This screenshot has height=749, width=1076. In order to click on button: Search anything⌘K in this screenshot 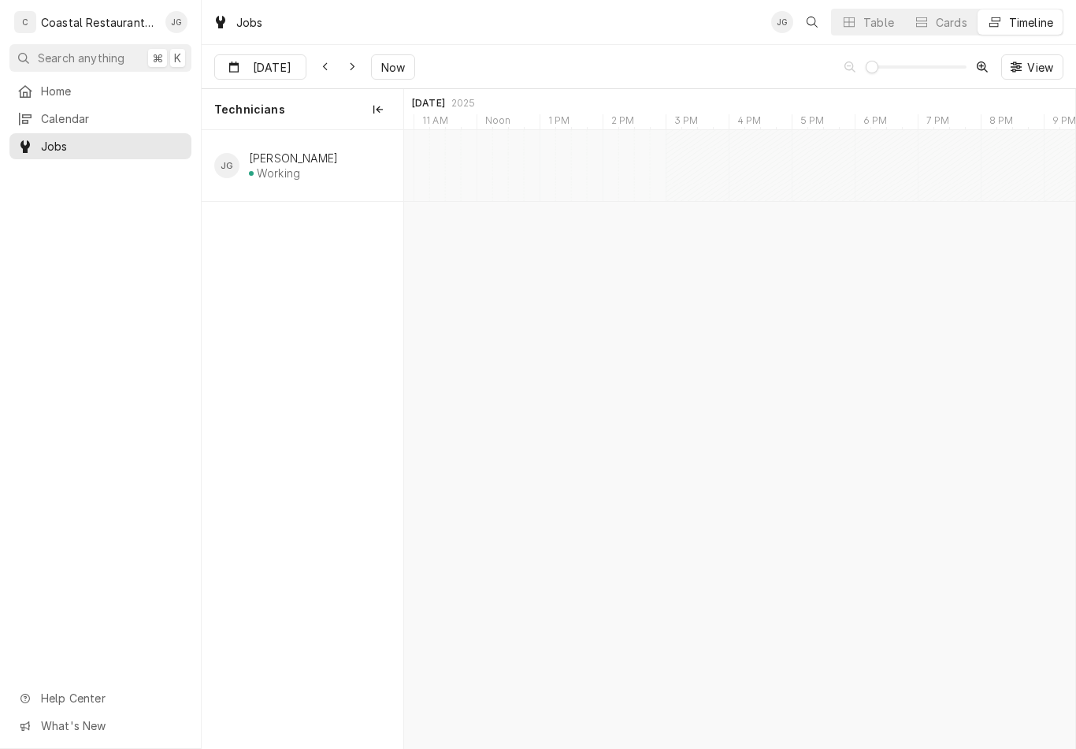, I will do `click(100, 58)`.